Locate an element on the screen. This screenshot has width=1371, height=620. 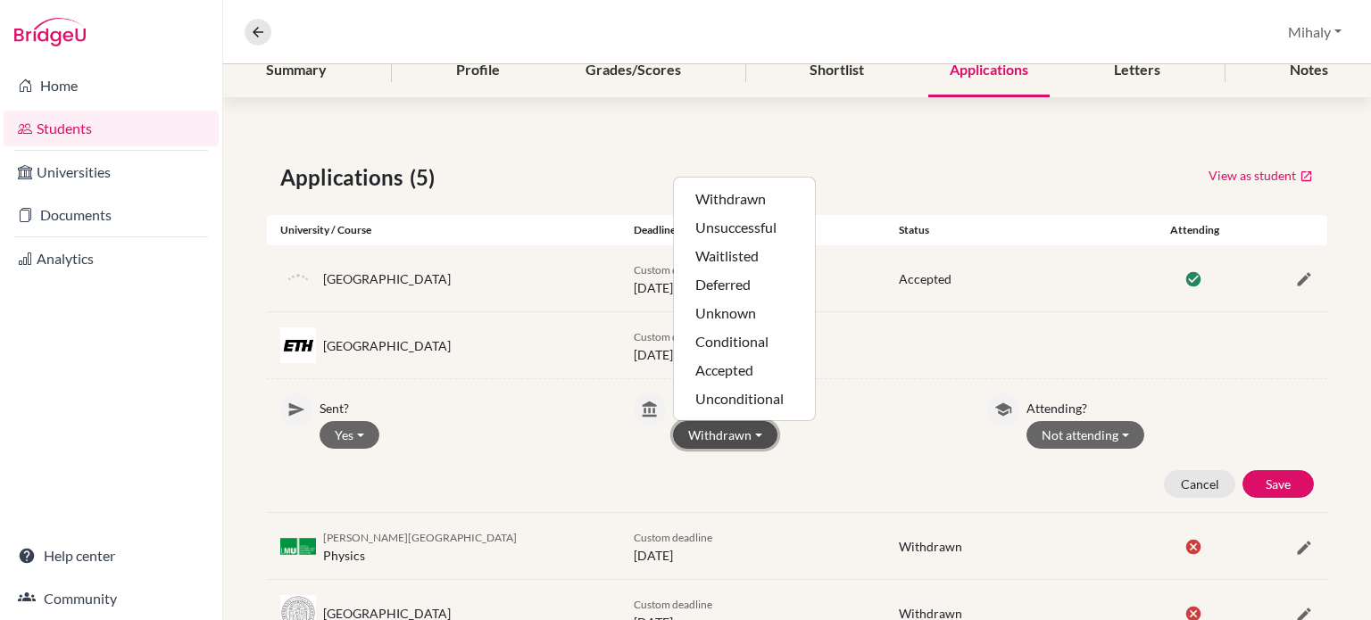
div: Physics is located at coordinates (419, 546).